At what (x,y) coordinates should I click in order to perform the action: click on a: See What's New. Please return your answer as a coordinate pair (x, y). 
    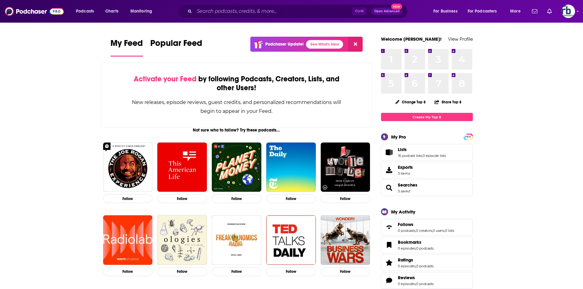
    Looking at the image, I should click on (324, 44).